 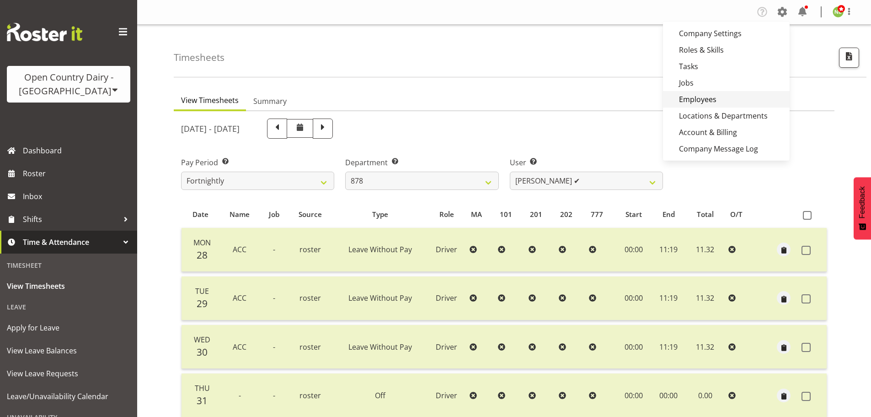 I want to click on span: Shifts, so click(x=71, y=219).